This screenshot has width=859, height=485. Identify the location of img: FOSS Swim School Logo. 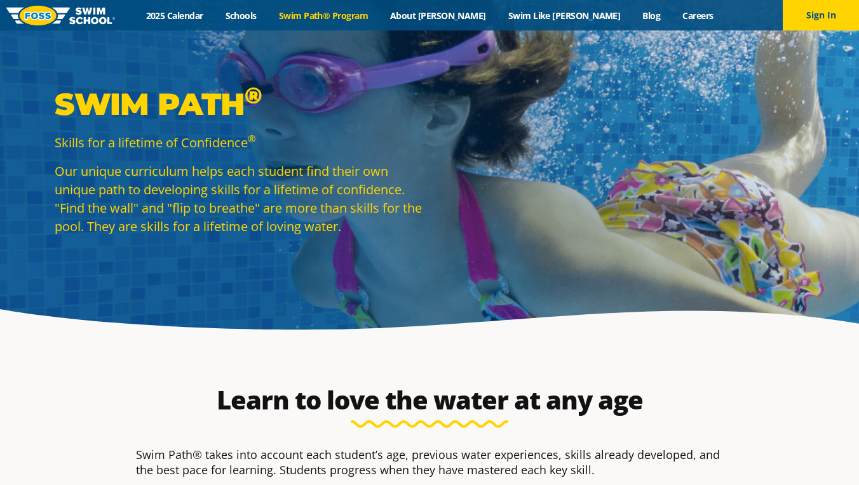
(60, 15).